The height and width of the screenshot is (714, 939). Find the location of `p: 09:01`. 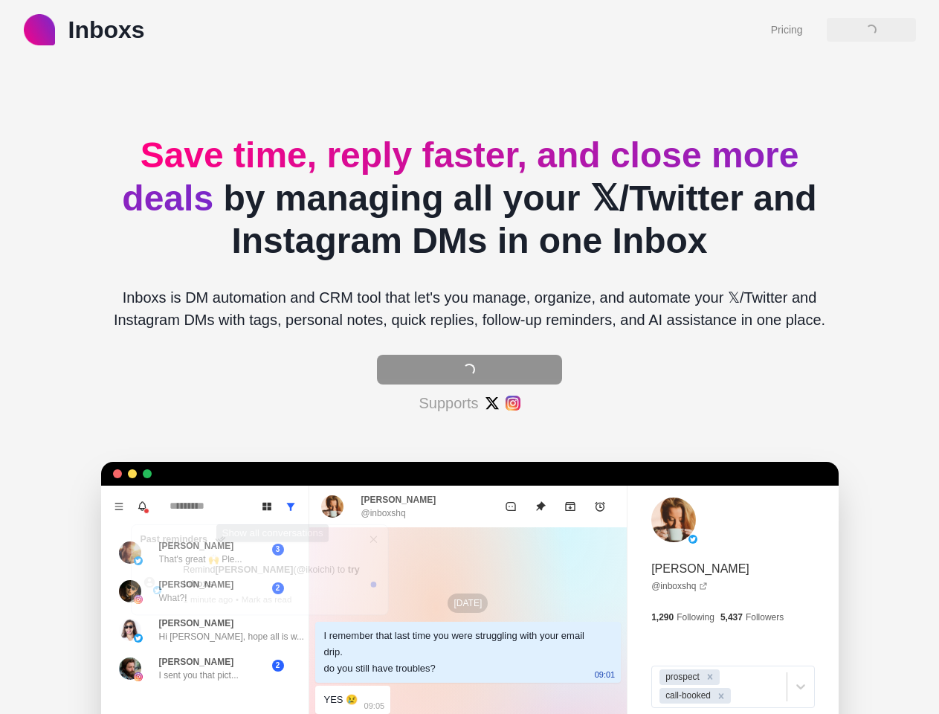

p: 09:01 is located at coordinates (605, 674).